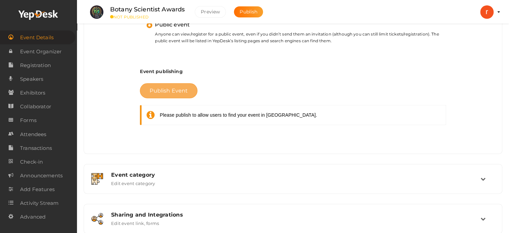 The image size is (509, 233). Describe the element at coordinates (147, 17) in the screenshot. I see `small: NOT PUBLISHED` at that location.